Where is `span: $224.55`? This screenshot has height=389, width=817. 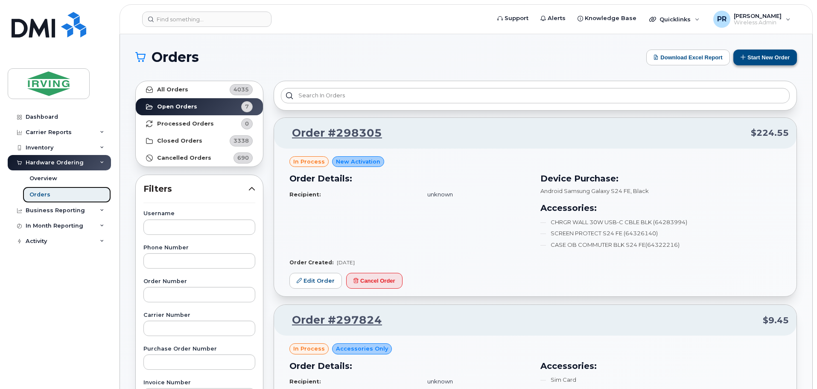
span: $224.55 is located at coordinates (769, 133).